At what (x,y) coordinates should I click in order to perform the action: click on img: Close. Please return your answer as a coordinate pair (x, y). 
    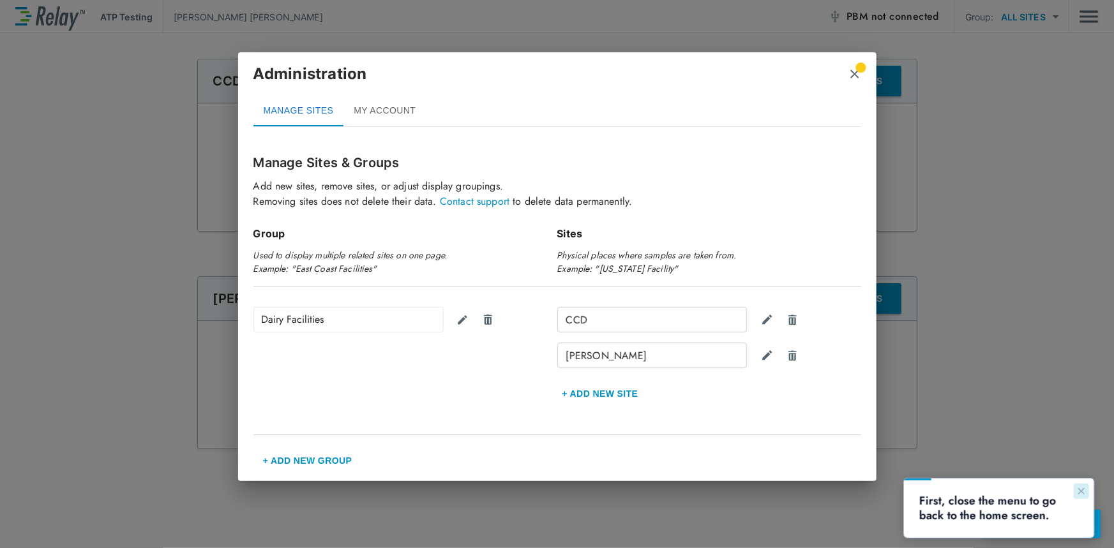
    Looking at the image, I should click on (855, 74).